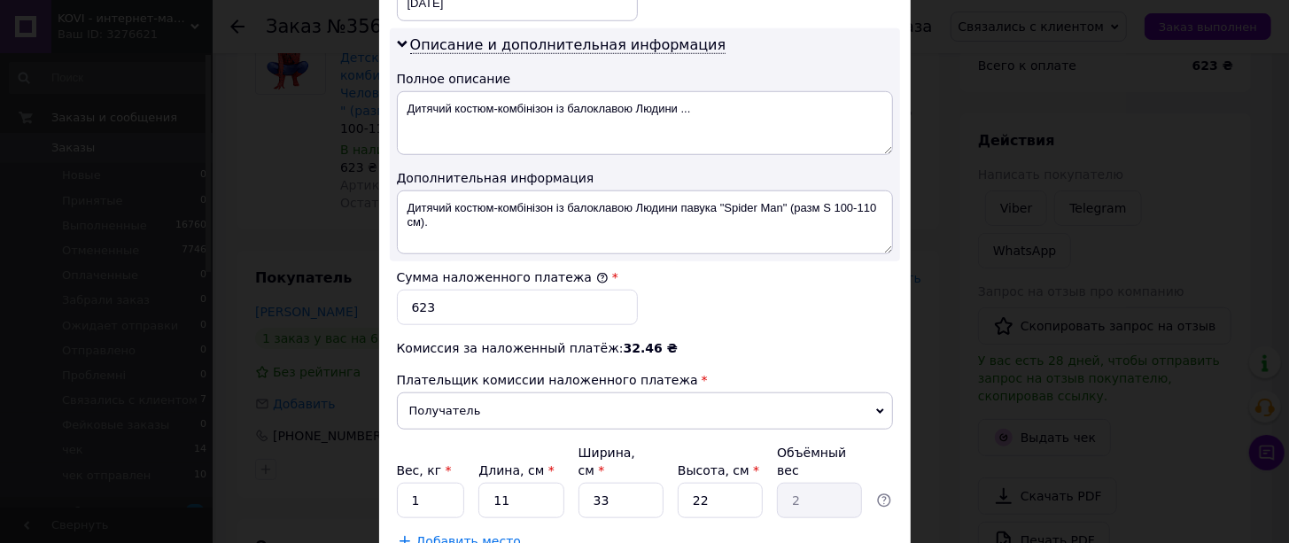 Image resolution: width=1289 pixels, height=543 pixels. What do you see at coordinates (645, 348) in the screenshot?
I see `div: Комиссия за наложенный платёж:` at bounding box center [645, 348].